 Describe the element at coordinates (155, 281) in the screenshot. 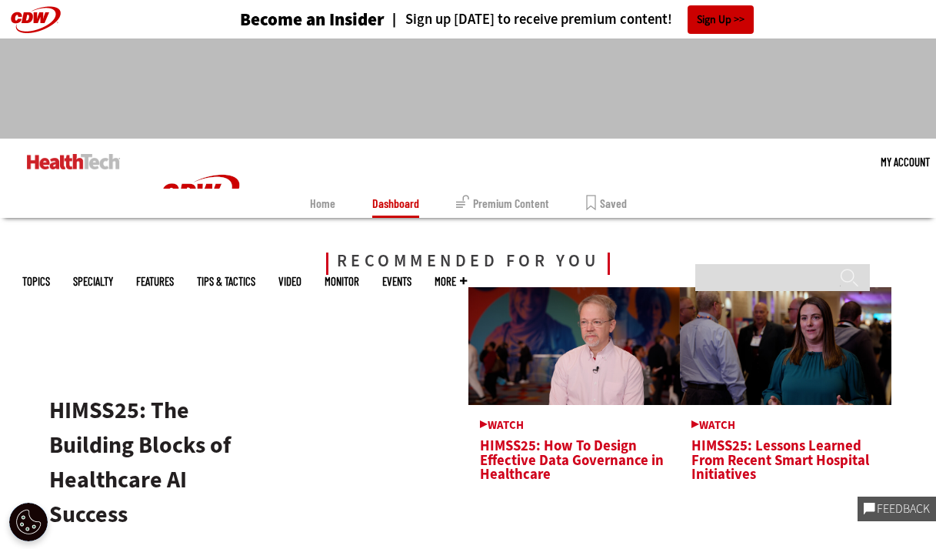

I see `a: Features` at that location.